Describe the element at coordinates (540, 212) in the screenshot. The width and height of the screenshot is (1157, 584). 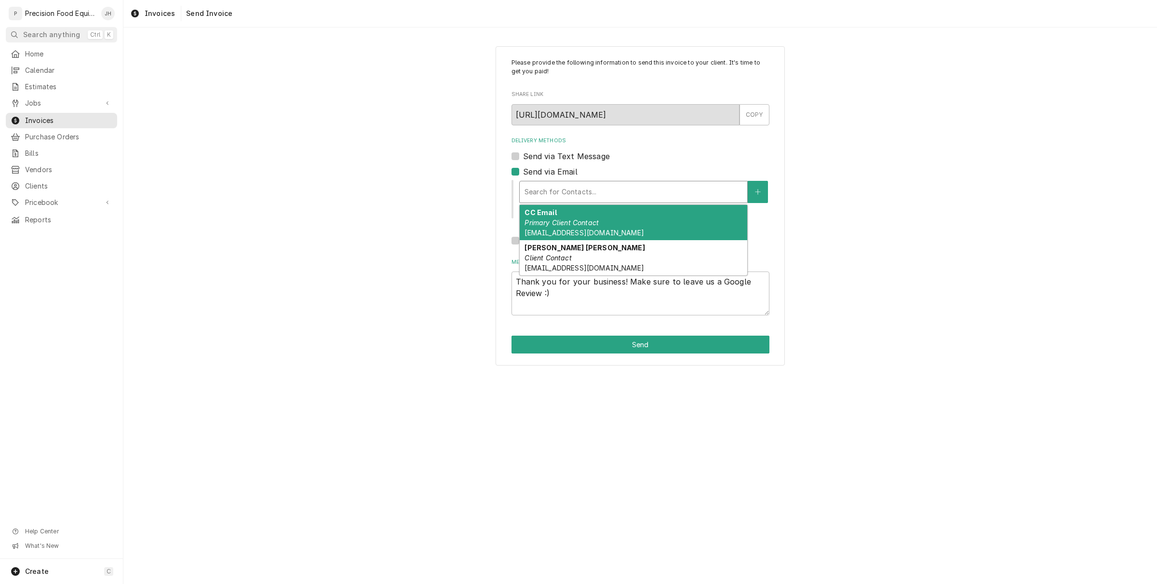
I see `strong: CC Email` at that location.